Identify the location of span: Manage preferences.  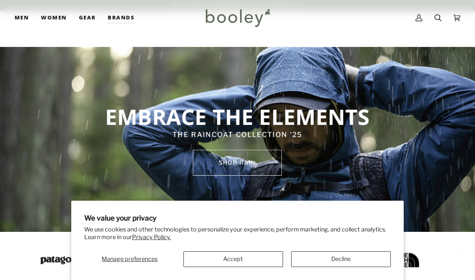
(129, 259).